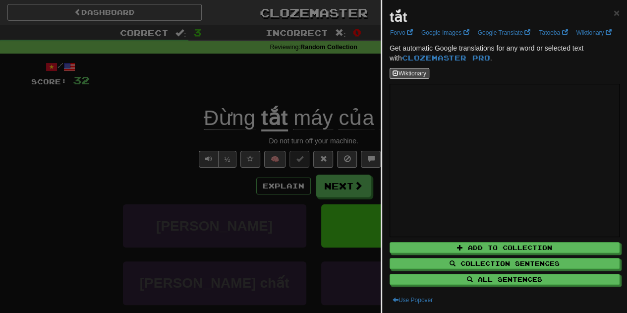  Describe the element at coordinates (401, 33) in the screenshot. I see `a: Forvo` at that location.